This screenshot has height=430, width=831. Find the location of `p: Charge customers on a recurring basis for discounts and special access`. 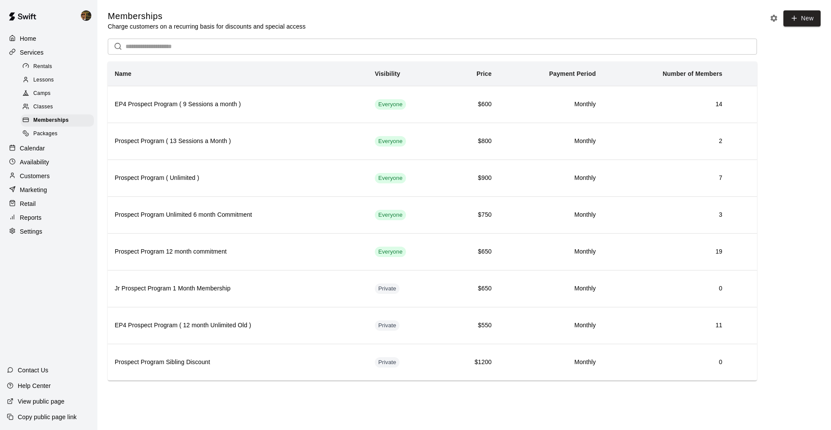

p: Charge customers on a recurring basis for discounts and special access is located at coordinates (207, 26).